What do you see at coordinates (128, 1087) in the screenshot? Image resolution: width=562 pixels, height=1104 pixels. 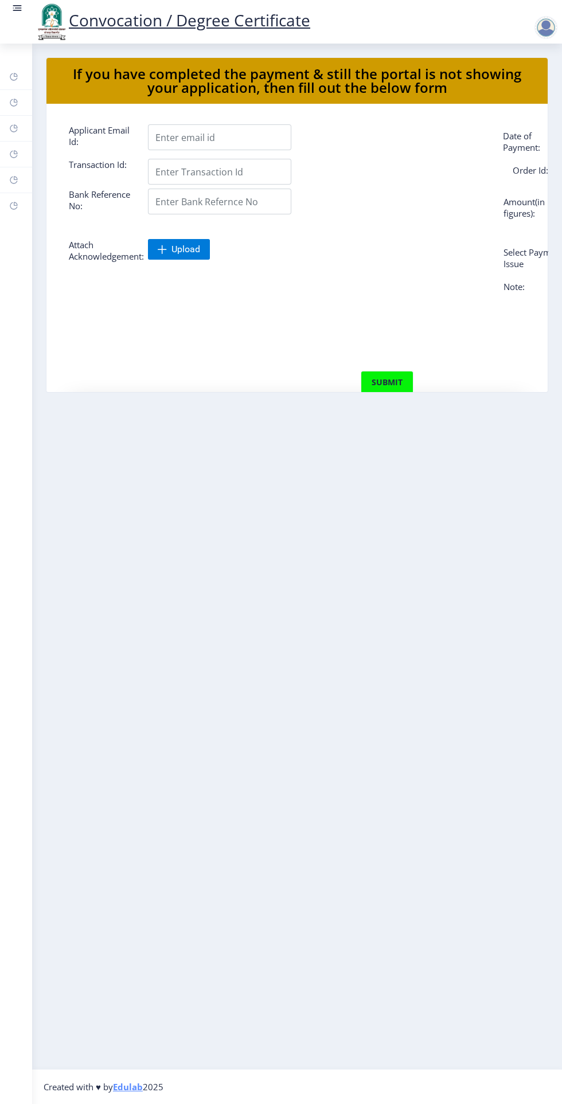 I see `a: Edulab` at bounding box center [128, 1087].